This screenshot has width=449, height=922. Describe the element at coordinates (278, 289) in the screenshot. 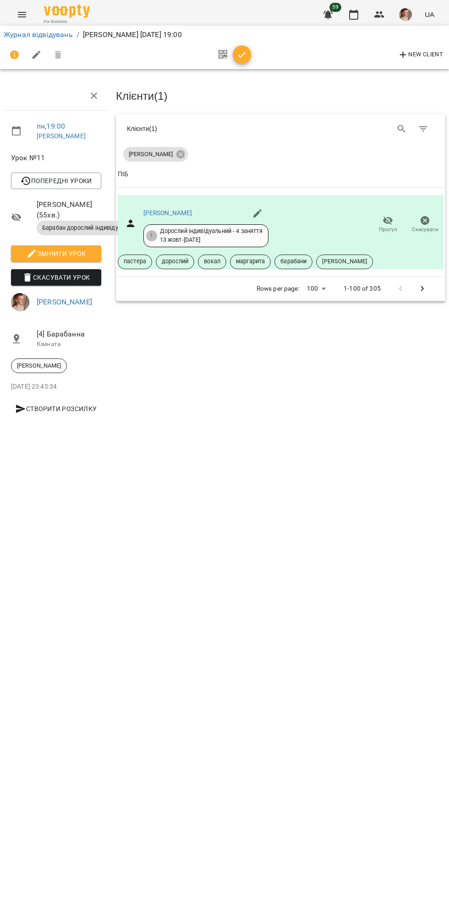

I see `p: Rows per page:` at that location.